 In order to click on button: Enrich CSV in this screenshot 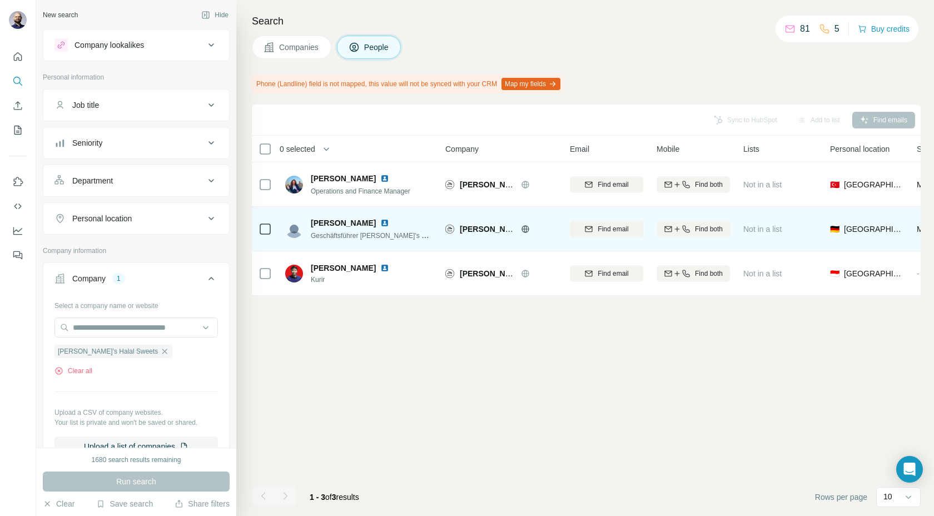, I will do `click(18, 106)`.